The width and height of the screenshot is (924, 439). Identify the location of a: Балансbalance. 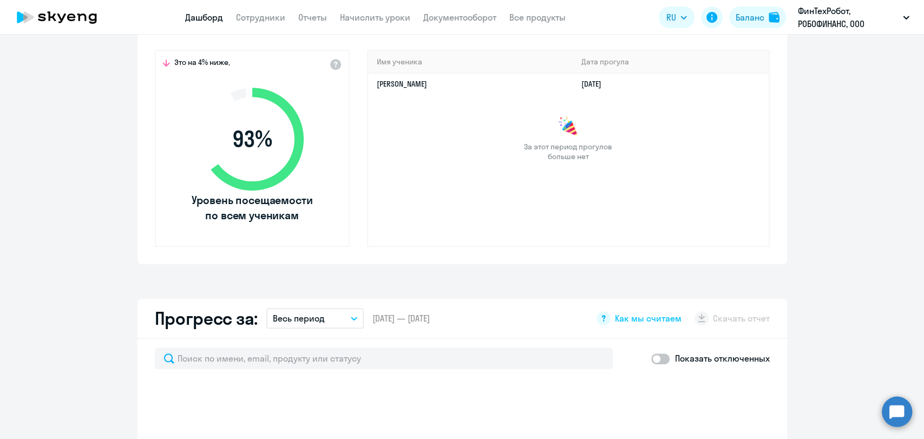
(758, 17).